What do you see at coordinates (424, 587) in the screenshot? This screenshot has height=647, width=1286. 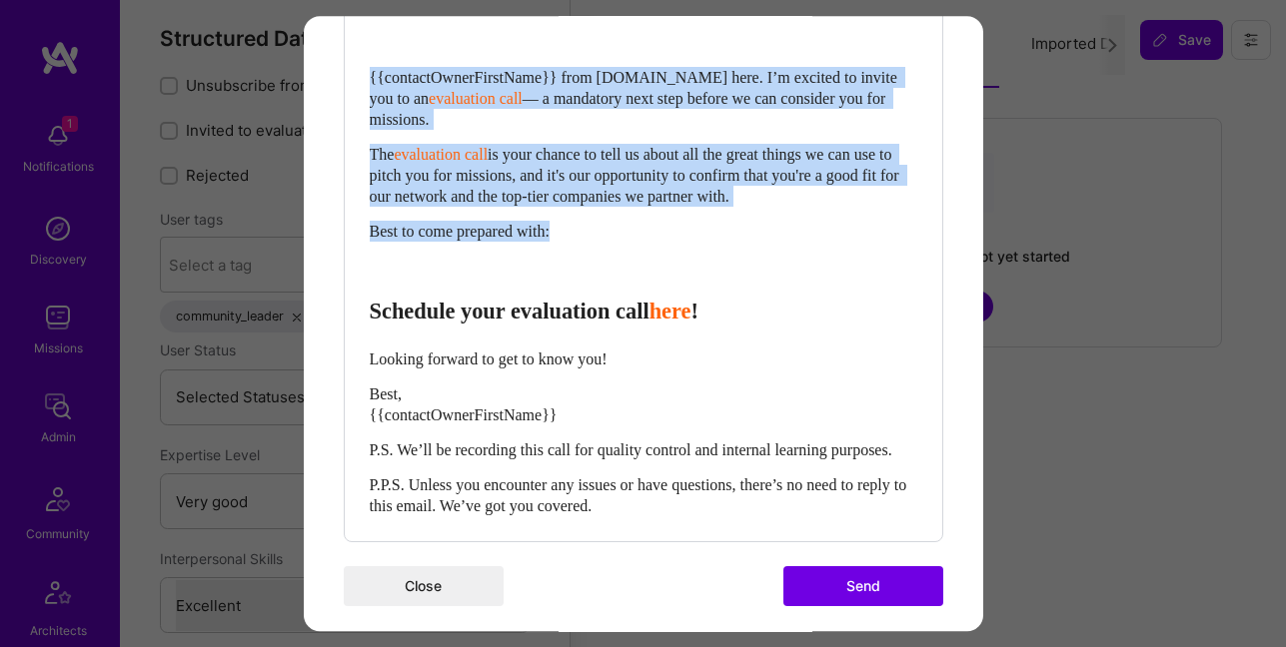 I see `button: Close` at bounding box center [424, 587].